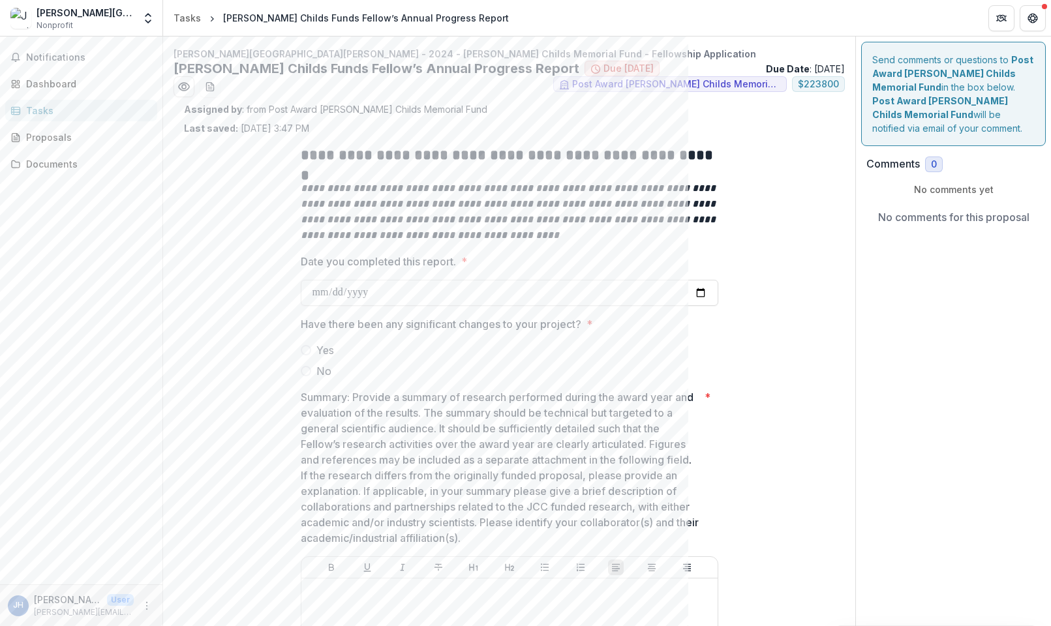  Describe the element at coordinates (933, 164) in the screenshot. I see `span: 0` at that location.